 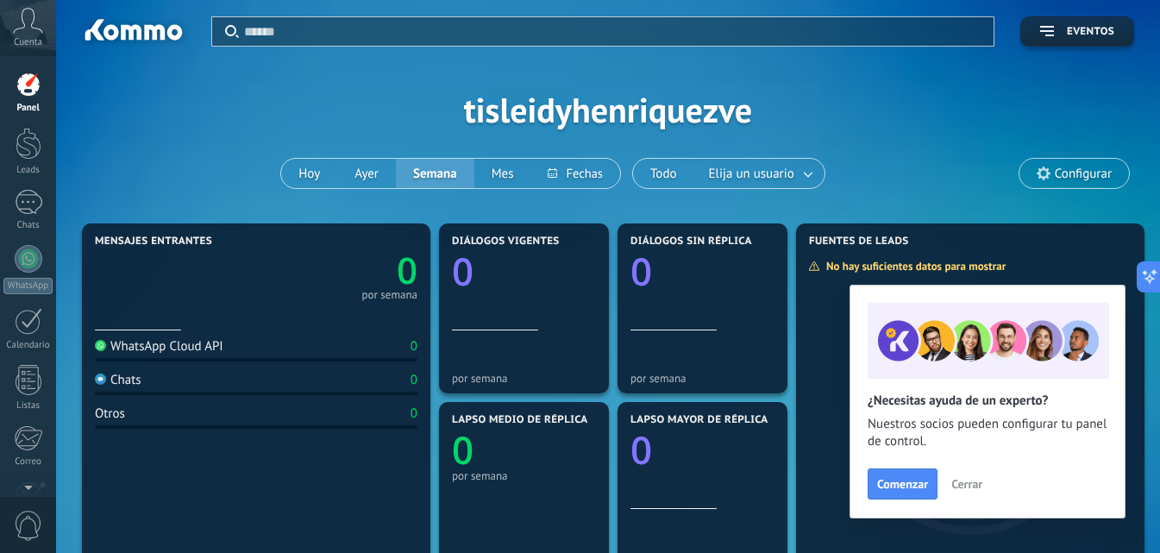 I want to click on img: Chats, so click(x=100, y=379).